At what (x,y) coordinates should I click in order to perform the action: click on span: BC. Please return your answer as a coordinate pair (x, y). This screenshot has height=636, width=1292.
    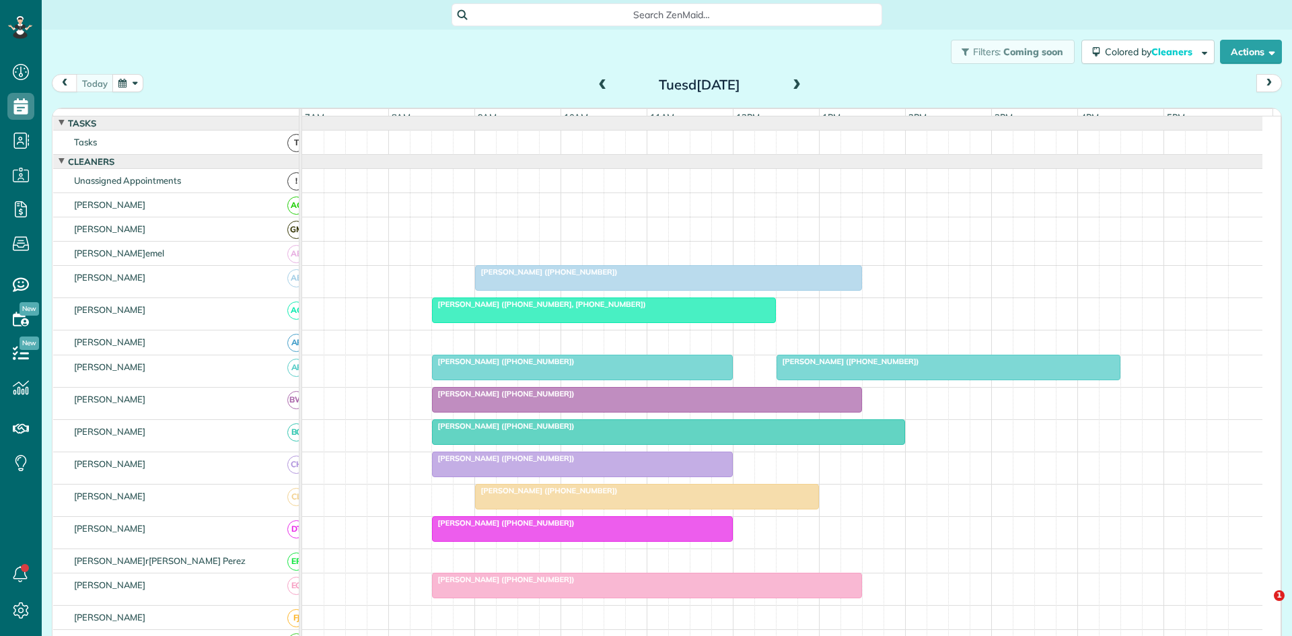
    Looking at the image, I should click on (296, 432).